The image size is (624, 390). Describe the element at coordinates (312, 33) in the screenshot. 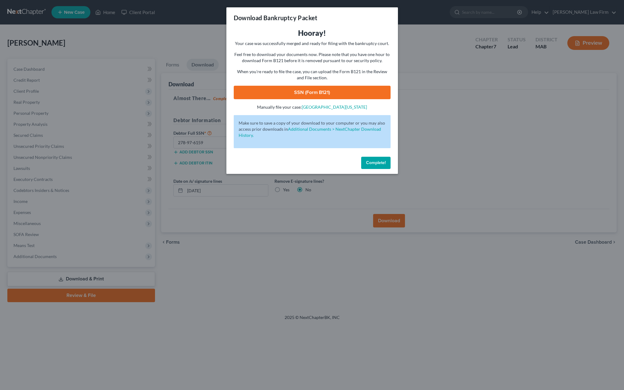

I see `h3: Hooray!` at that location.